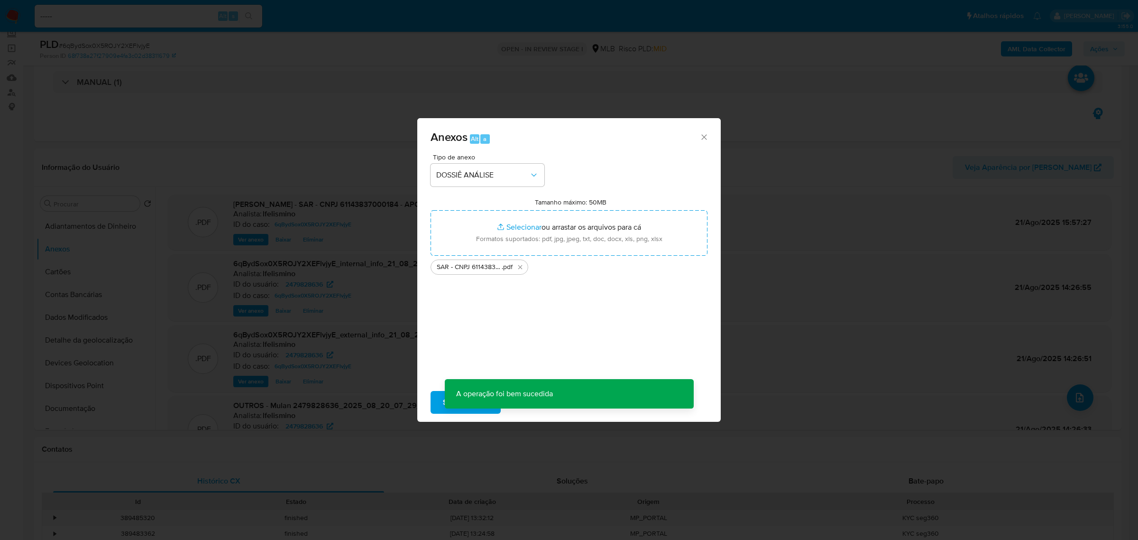 Image resolution: width=1138 pixels, height=540 pixels. I want to click on ul: Arquivos selecionados, so click(569, 265).